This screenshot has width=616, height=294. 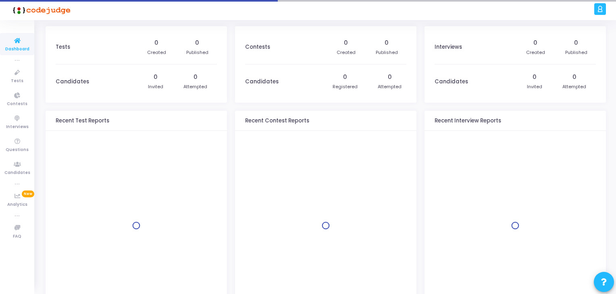 What do you see at coordinates (277, 121) in the screenshot?
I see `h3: Recent Contest Reports` at bounding box center [277, 121].